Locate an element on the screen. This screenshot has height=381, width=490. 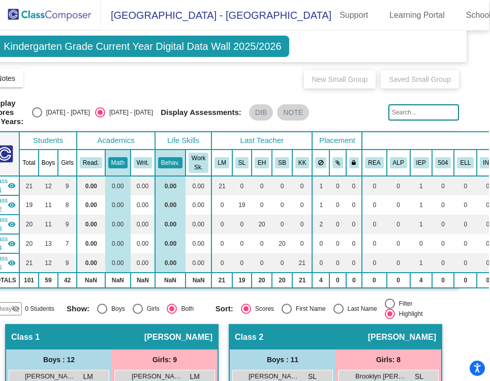
span: 0 Students is located at coordinates (39, 309).